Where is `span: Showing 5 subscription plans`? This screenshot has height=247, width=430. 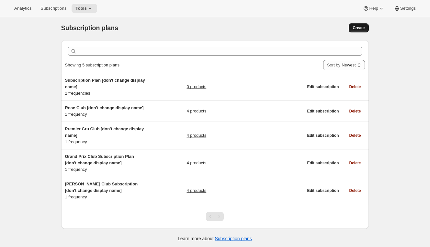 span: Showing 5 subscription plans is located at coordinates (92, 65).